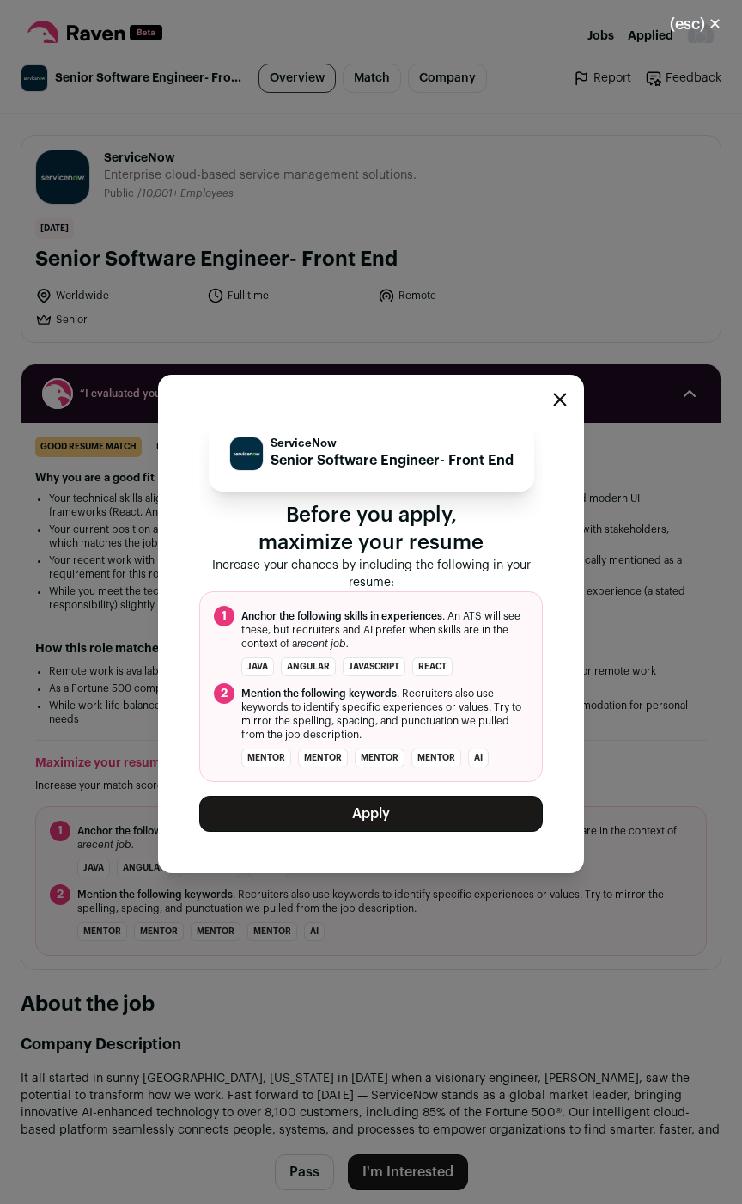 The image size is (742, 1204). Describe the element at coordinates (319, 693) in the screenshot. I see `span: Mention the following keywords` at that location.